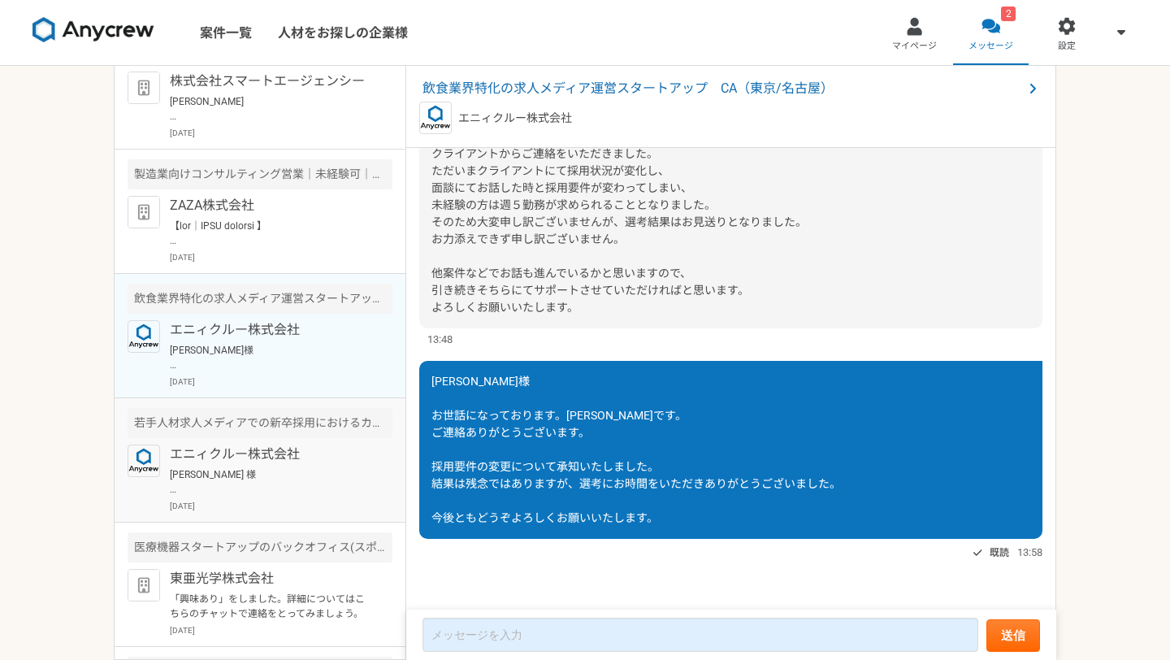 The height and width of the screenshot is (660, 1170). Describe the element at coordinates (440, 339) in the screenshot. I see `span: 13:48` at that location.